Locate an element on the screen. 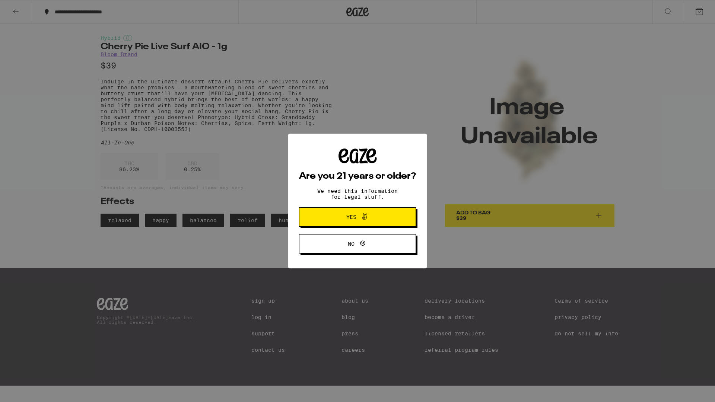 This screenshot has height=402, width=715. p: We need this information for legal stuff. is located at coordinates (357, 194).